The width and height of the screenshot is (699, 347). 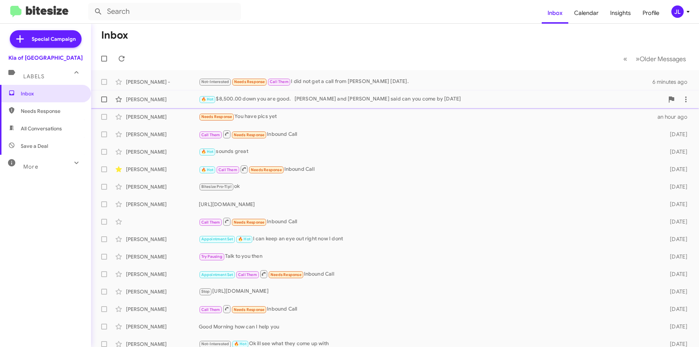 I want to click on span: Calendar, so click(x=586, y=13).